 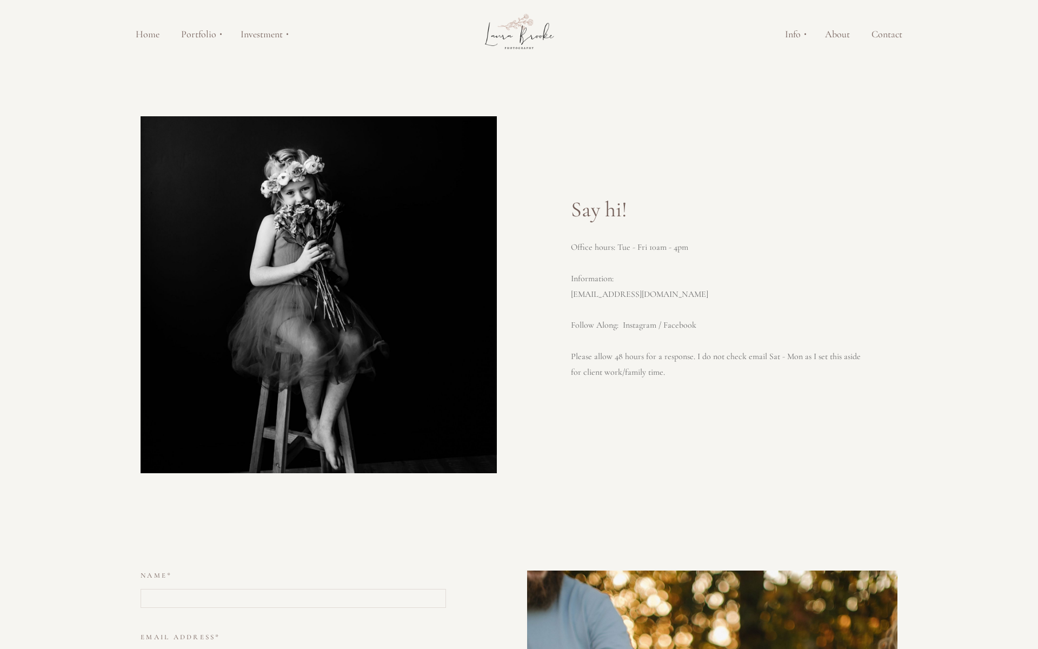 What do you see at coordinates (200, 34) in the screenshot?
I see `a: Portfolio` at bounding box center [200, 34].